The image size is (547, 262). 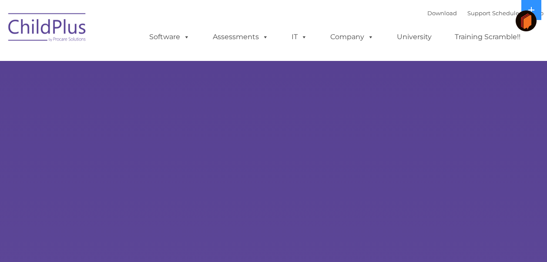 What do you see at coordinates (414, 37) in the screenshot?
I see `a: University` at bounding box center [414, 37].